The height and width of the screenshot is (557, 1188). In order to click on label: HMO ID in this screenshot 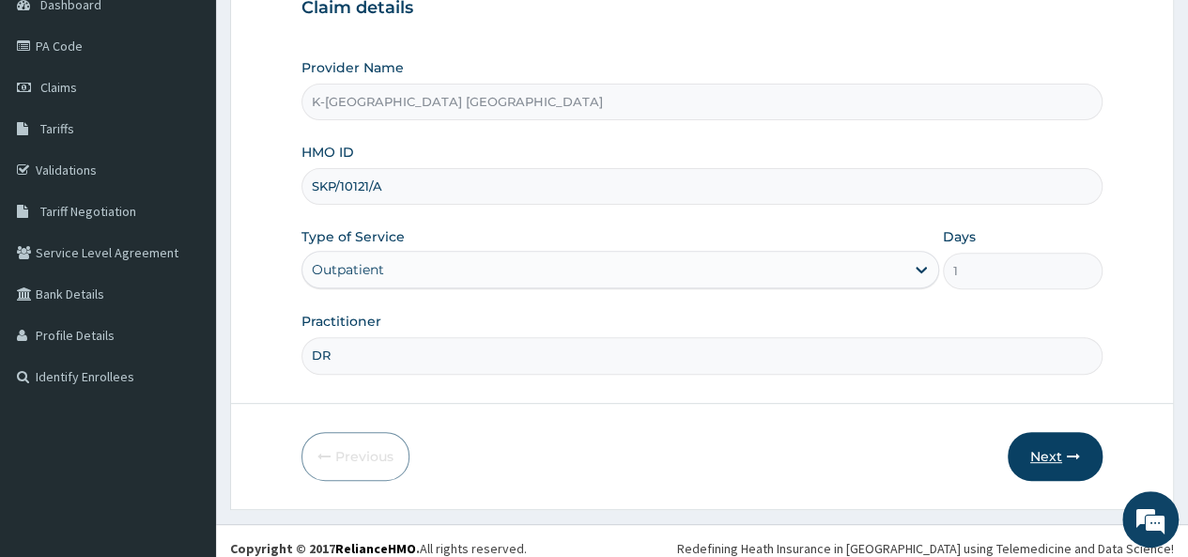, I will do `click(328, 152)`.